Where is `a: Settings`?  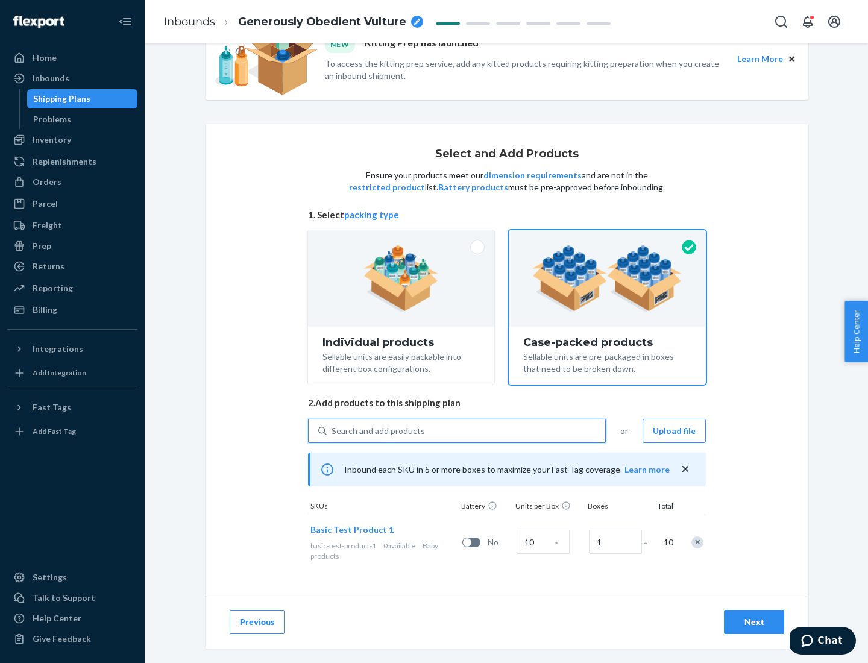 a: Settings is located at coordinates (72, 578).